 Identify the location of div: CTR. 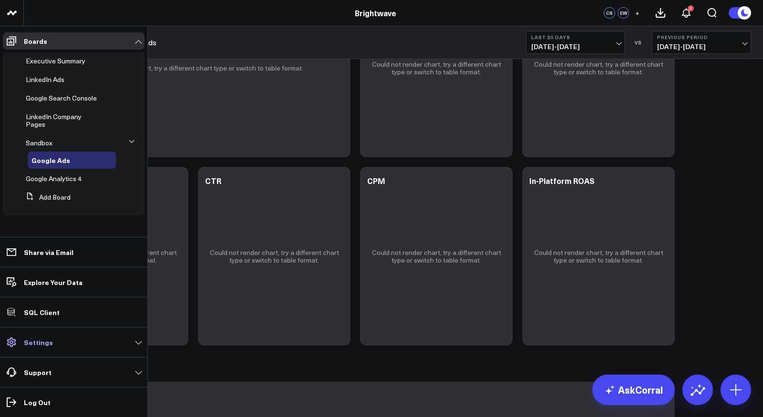
(213, 181).